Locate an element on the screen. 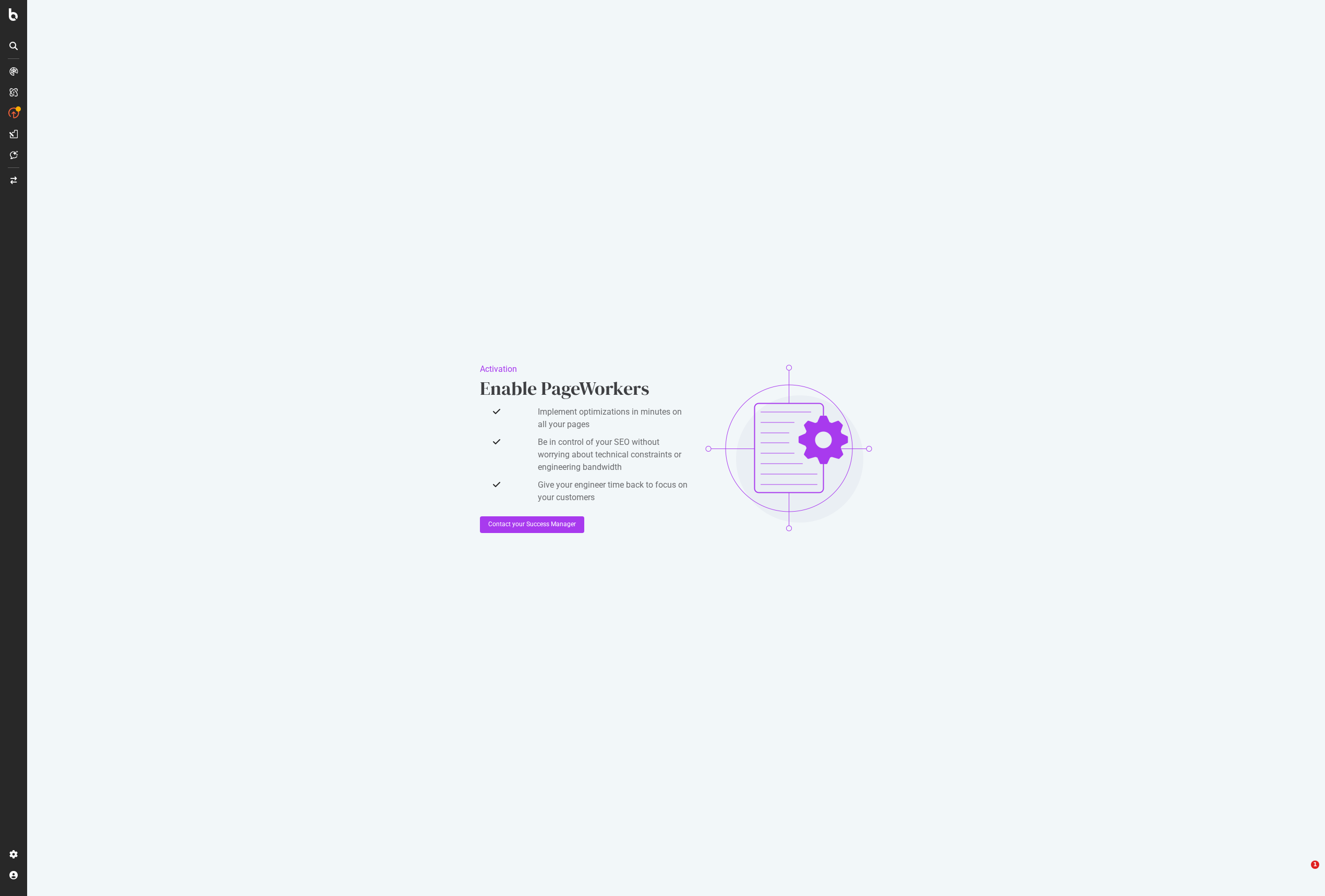 The height and width of the screenshot is (896, 1325). div: Activation is located at coordinates (584, 370).